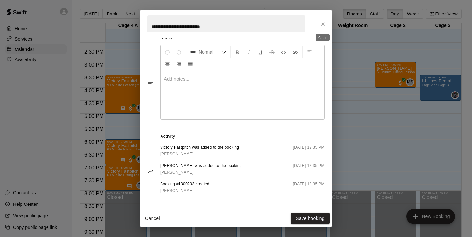 Image resolution: width=472 pixels, height=237 pixels. Describe the element at coordinates (151, 82) in the screenshot. I see `svg: Notes` at that location.